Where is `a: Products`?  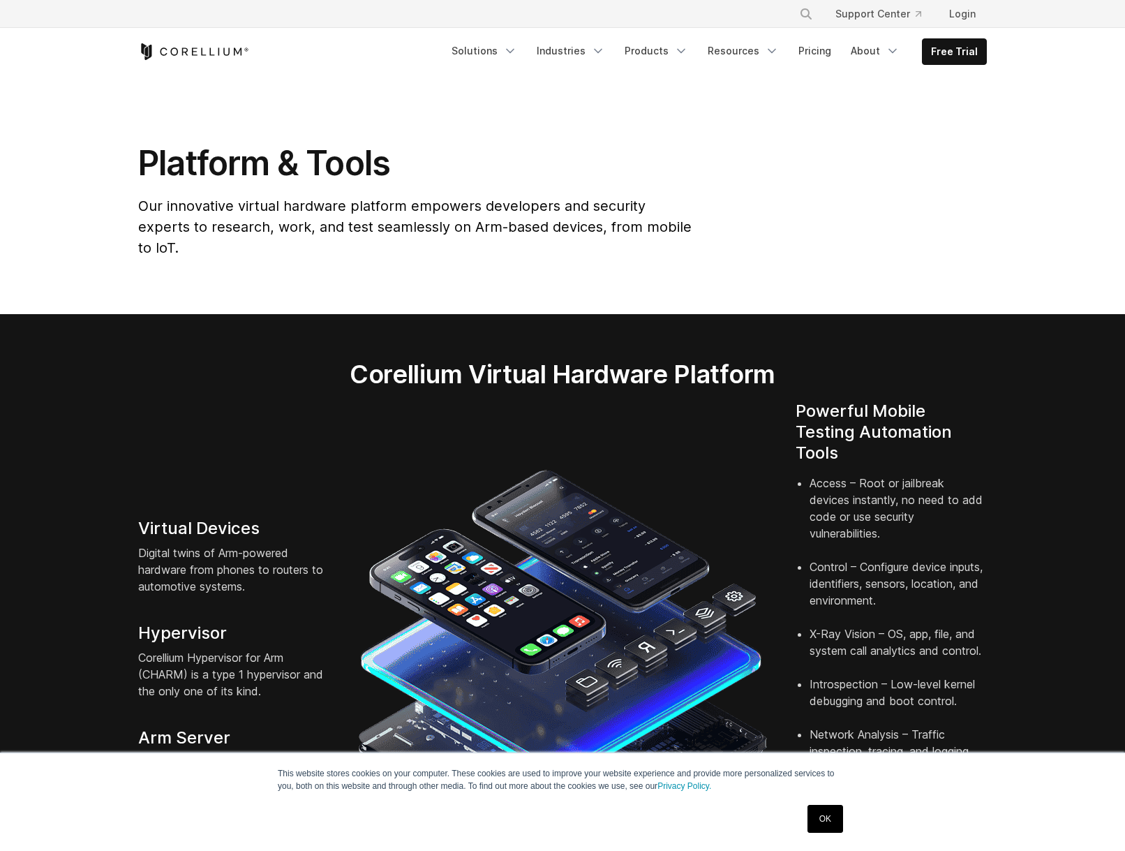 a: Products is located at coordinates (656, 51).